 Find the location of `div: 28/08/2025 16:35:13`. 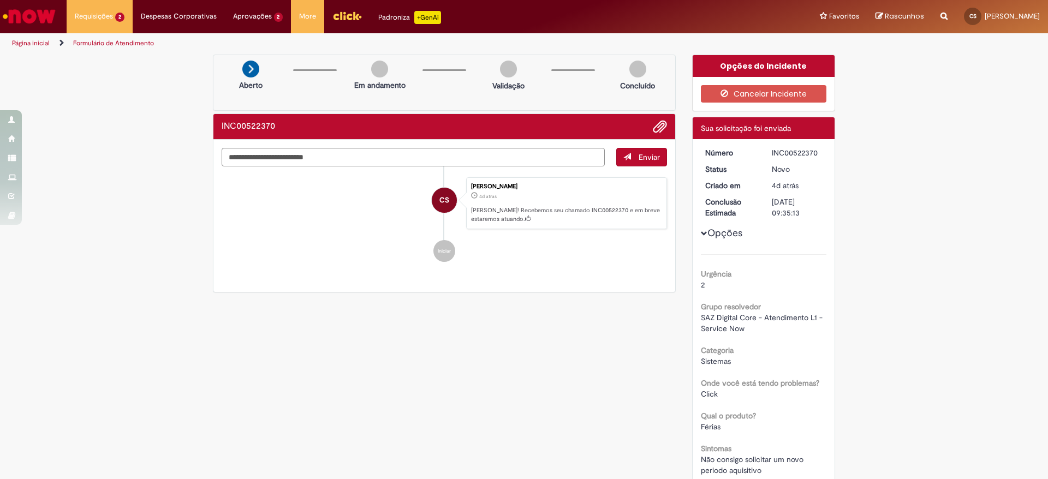

div: 28/08/2025 16:35:13 is located at coordinates (797, 186).